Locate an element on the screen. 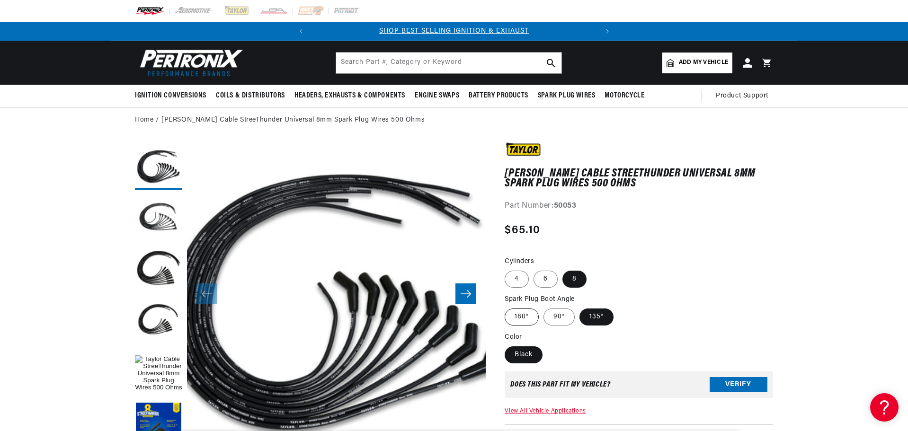 The image size is (908, 431). summary: Product Support is located at coordinates (744, 96).